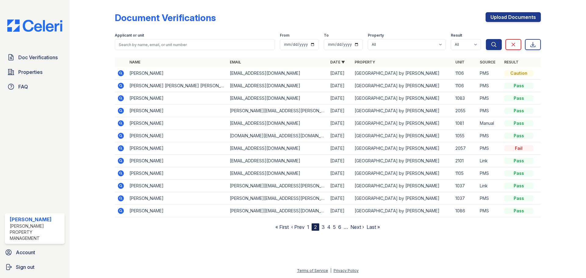 The image size is (586, 278). I want to click on td: 1086, so click(465, 211).